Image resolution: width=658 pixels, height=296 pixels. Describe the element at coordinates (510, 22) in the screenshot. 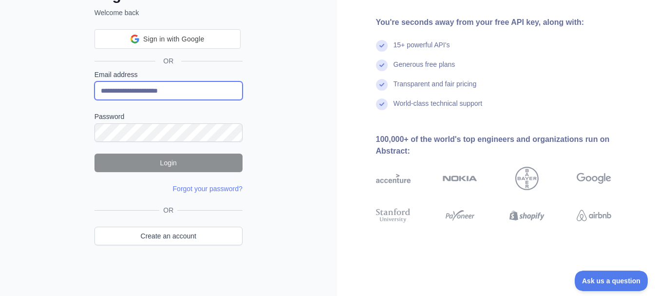

I see `div: You're seconds away from your free API key, along with:` at that location.